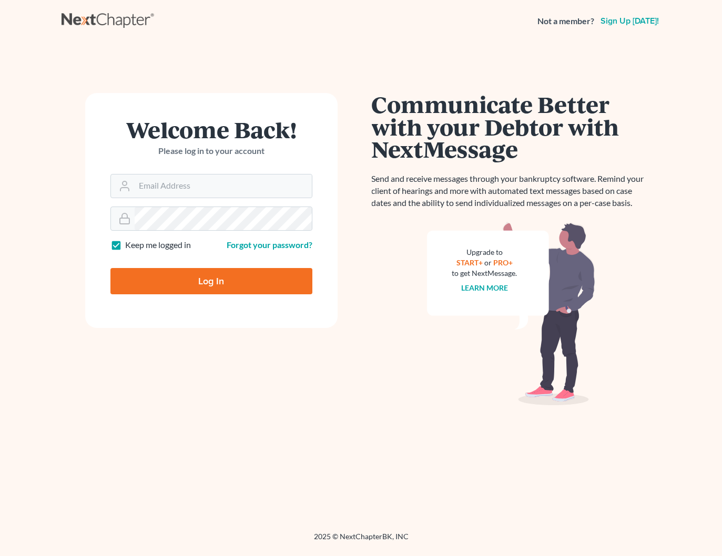 This screenshot has width=722, height=556. What do you see at coordinates (361, 541) in the screenshot?
I see `div: 2025 © NextChapterBK, INC` at bounding box center [361, 541].